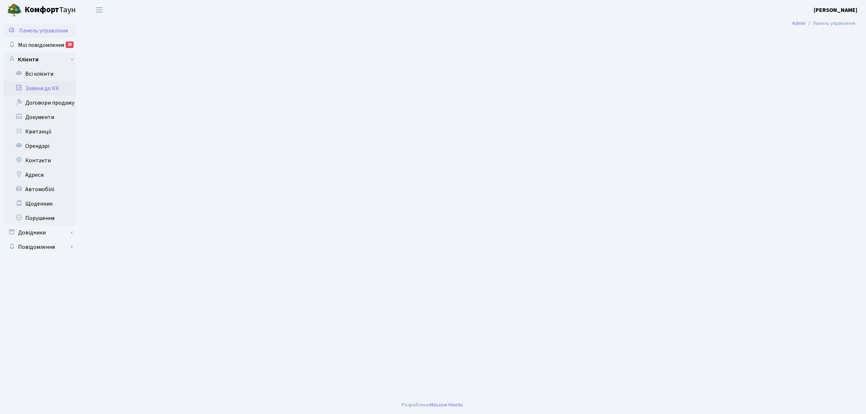 The width and height of the screenshot is (866, 414). Describe the element at coordinates (831, 23) in the screenshot. I see `li: Панель управління` at that location.